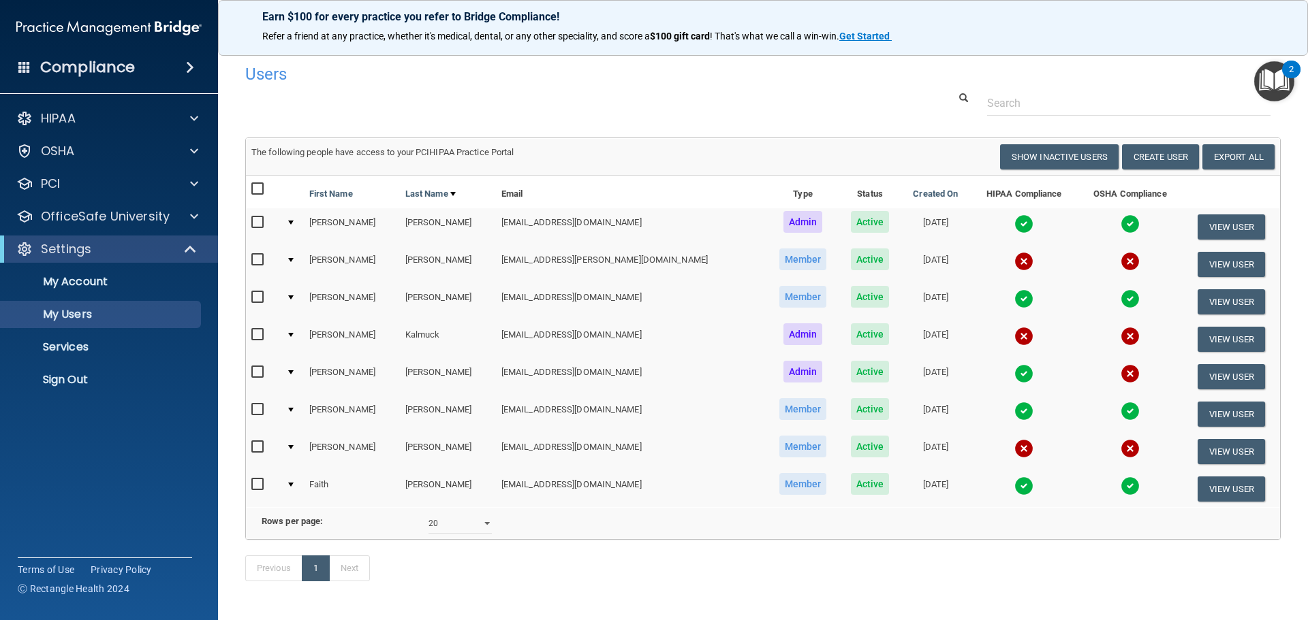 This screenshot has height=620, width=1308. I want to click on strong: Get Started, so click(864, 36).